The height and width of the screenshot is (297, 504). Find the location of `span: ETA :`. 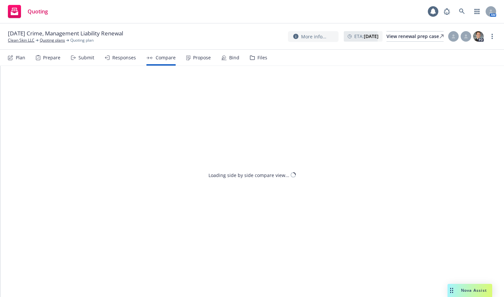

span: ETA : is located at coordinates (366, 36).